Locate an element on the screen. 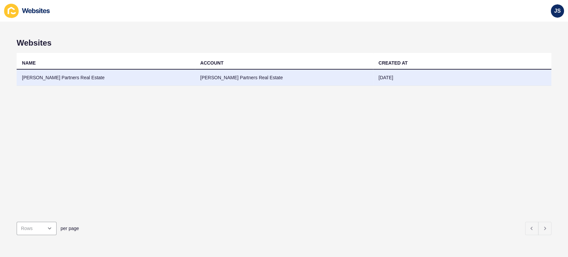 The image size is (568, 257). div: open menu is located at coordinates (37, 228).